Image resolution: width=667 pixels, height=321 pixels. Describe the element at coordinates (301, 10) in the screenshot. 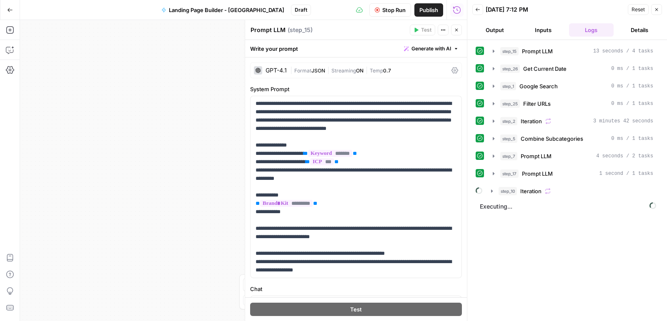

I see `span: Draft` at that location.